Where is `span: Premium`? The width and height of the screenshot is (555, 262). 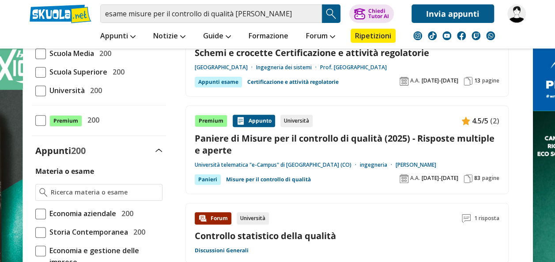 span: Premium is located at coordinates (66, 121).